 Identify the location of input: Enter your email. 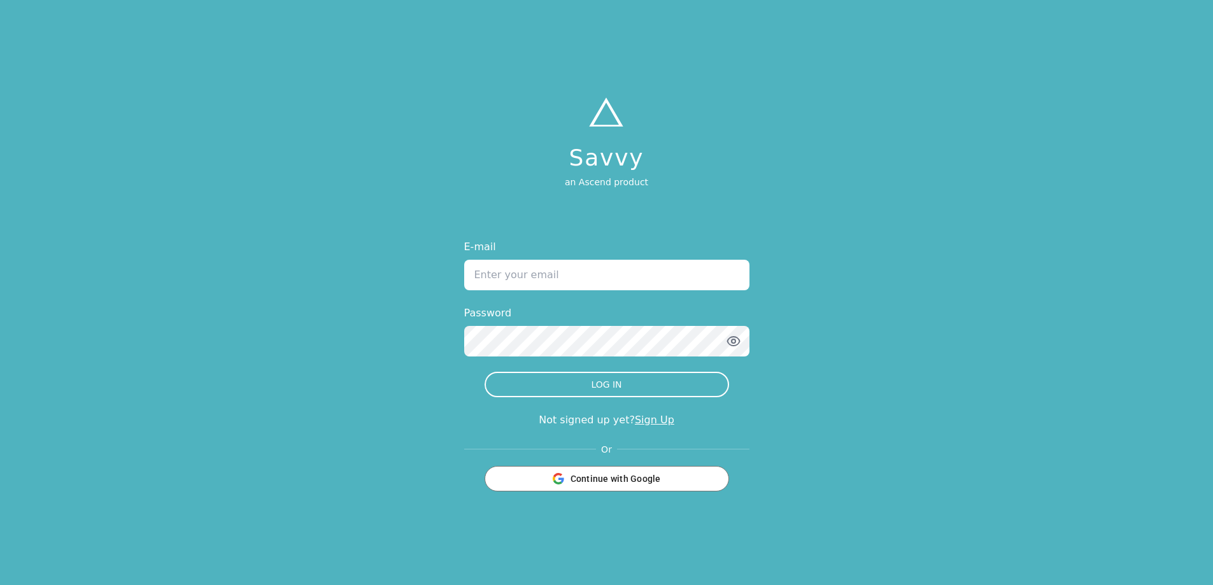
(607, 275).